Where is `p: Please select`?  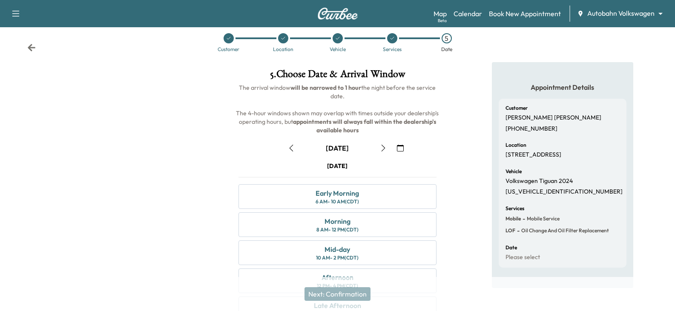
p: Please select is located at coordinates (522, 258).